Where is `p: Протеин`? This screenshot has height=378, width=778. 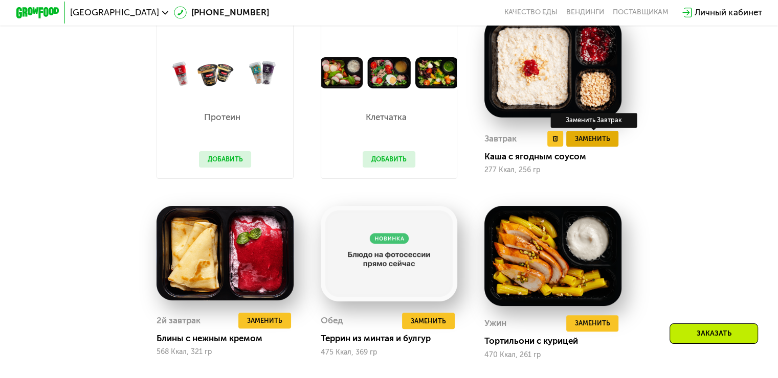 p: Протеин is located at coordinates (222, 117).